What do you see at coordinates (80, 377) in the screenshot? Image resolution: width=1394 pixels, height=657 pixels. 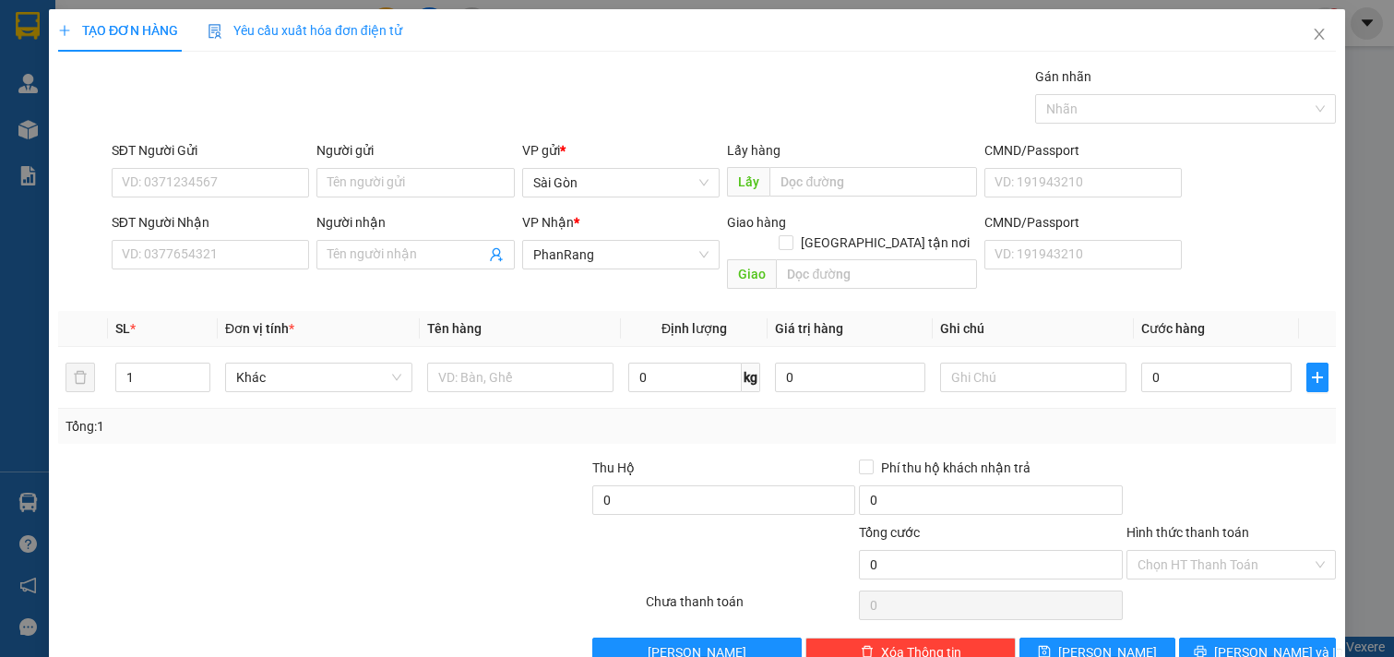 I see `button: delete` at bounding box center [80, 377].